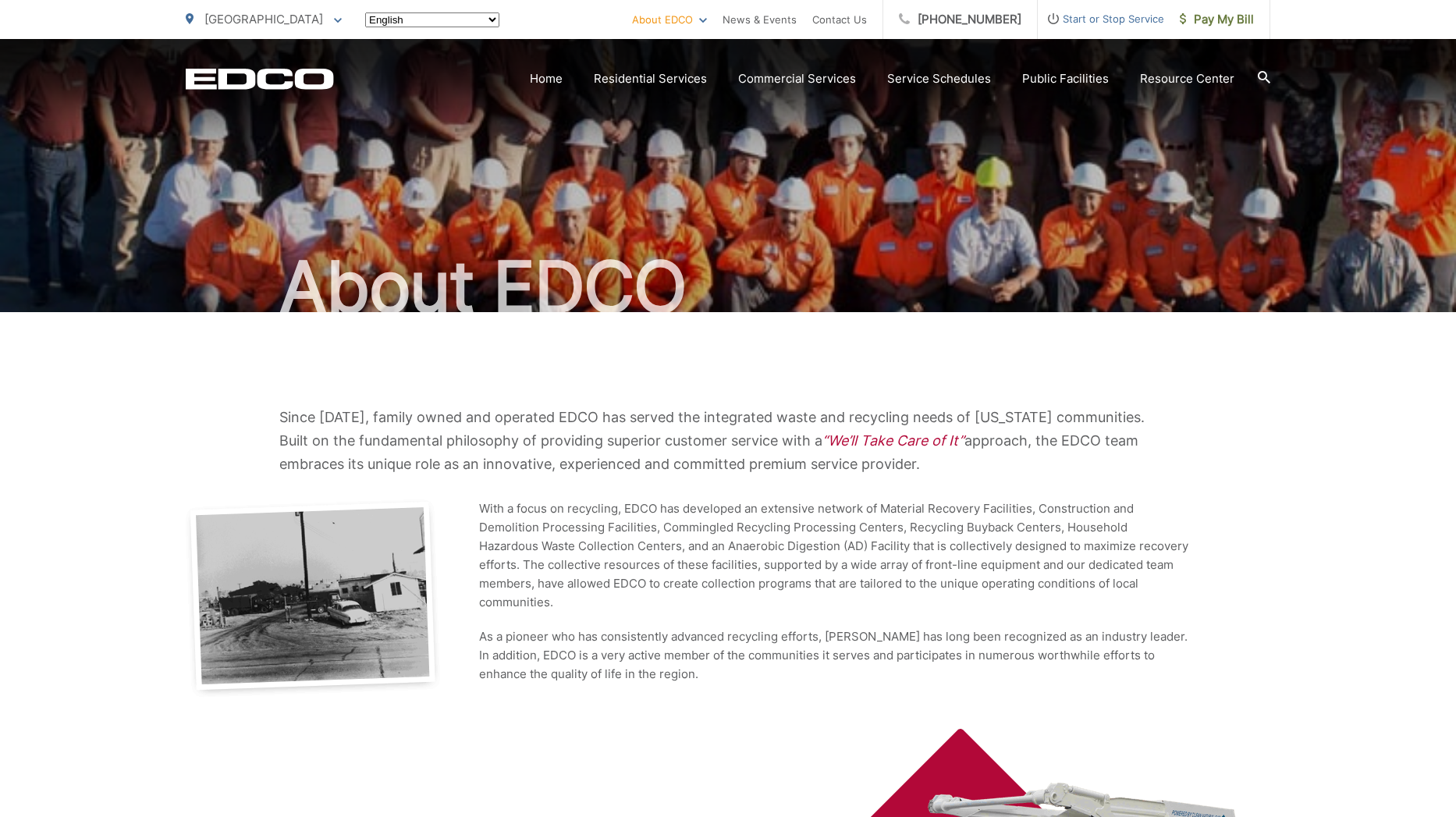 The image size is (1456, 817). Describe the element at coordinates (670, 19) in the screenshot. I see `a: About EDCO` at that location.